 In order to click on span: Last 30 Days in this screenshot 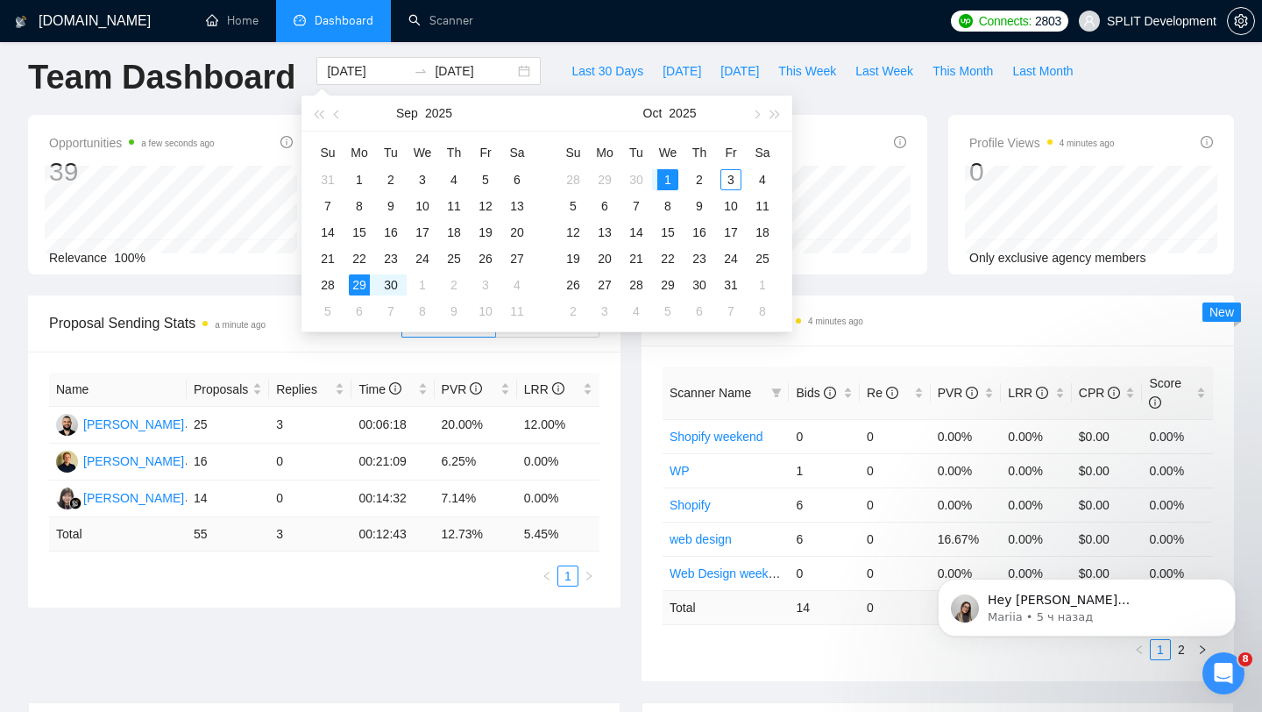, I will do `click(607, 71)`.